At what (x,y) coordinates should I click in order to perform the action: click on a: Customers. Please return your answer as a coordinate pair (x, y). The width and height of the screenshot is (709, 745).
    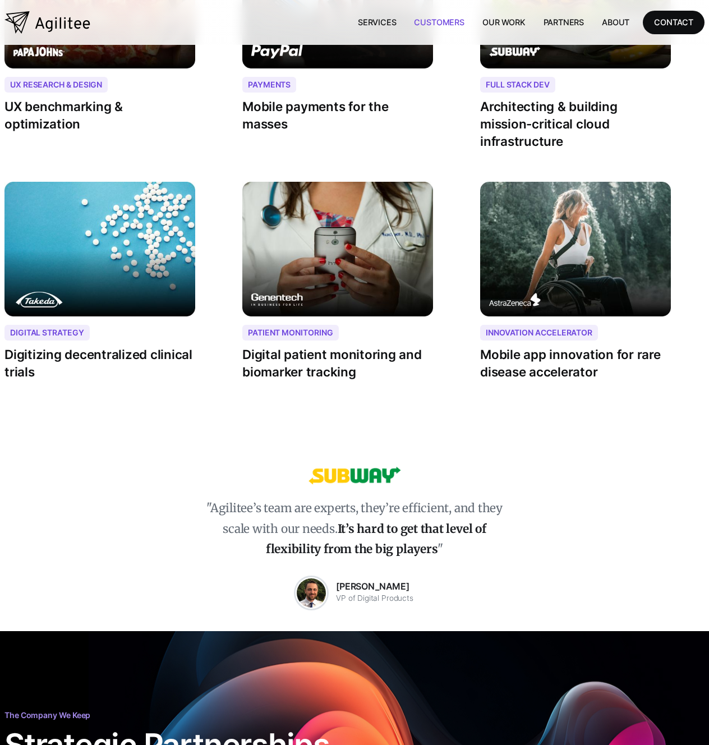
    Looking at the image, I should click on (439, 22).